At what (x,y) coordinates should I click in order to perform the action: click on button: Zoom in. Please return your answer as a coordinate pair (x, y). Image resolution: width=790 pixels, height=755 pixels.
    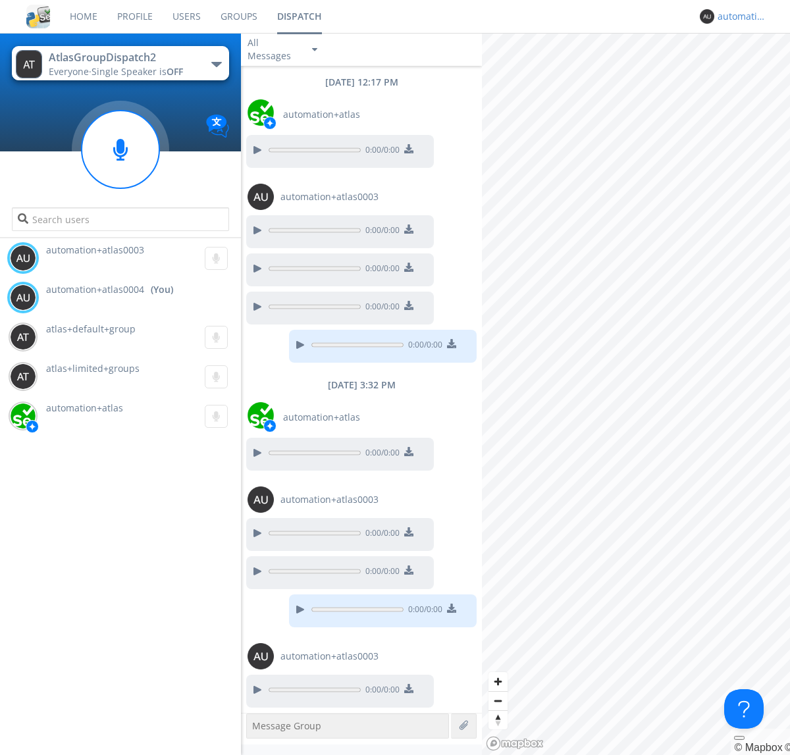
    Looking at the image, I should click on (497, 681).